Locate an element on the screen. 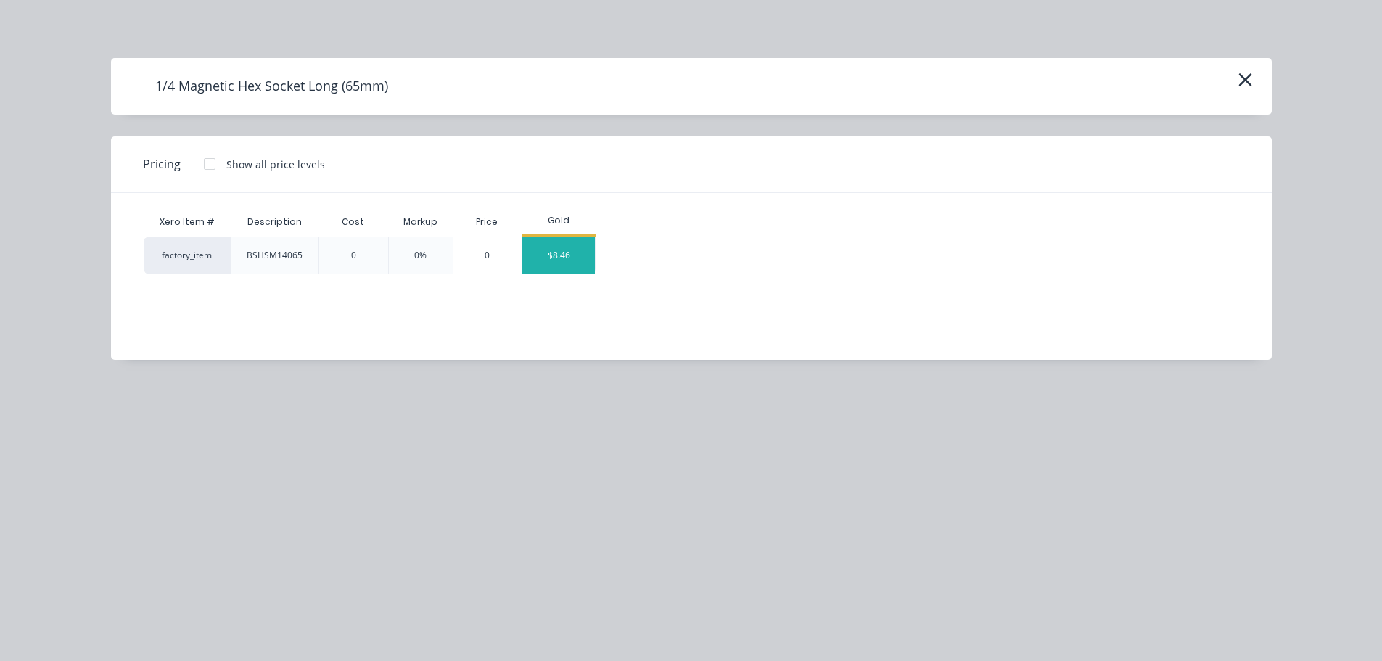 The width and height of the screenshot is (1382, 661). div: Xero Item # is located at coordinates (187, 222).